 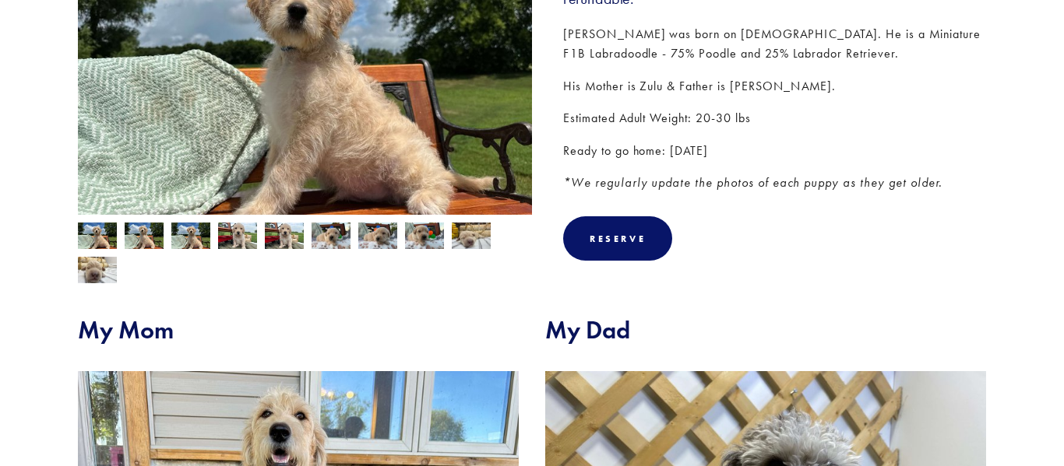 I want to click on img: Luke Skywalker 2.jpg, so click(x=97, y=271).